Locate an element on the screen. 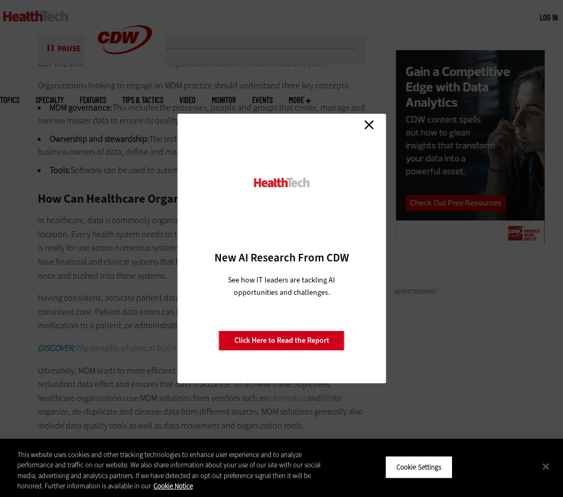 This screenshot has height=497, width=563. a: Close is located at coordinates (369, 125).